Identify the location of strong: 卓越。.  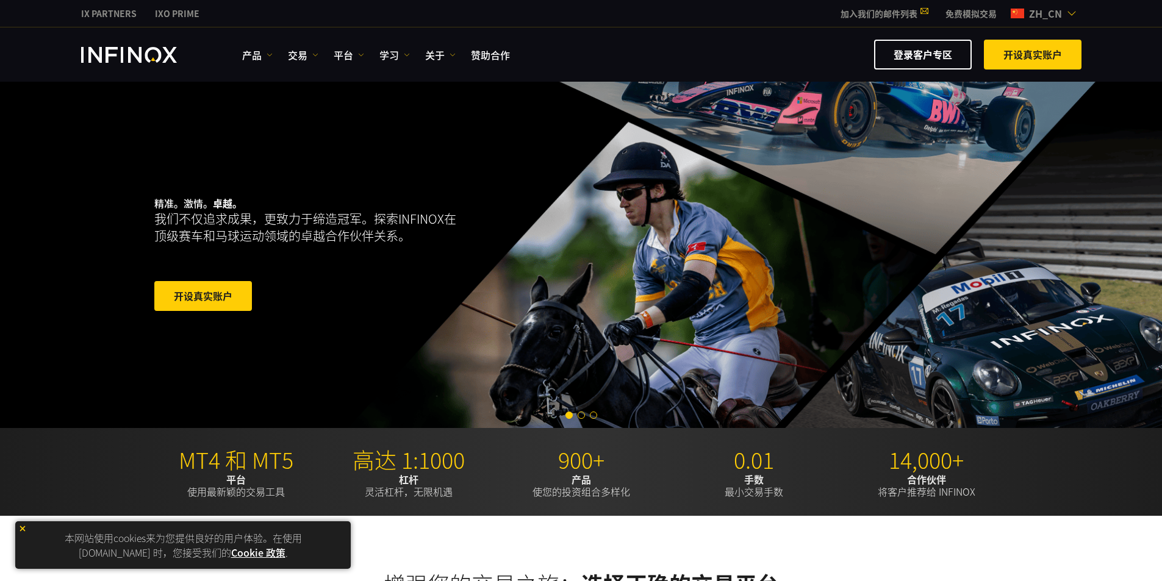
(228, 203).